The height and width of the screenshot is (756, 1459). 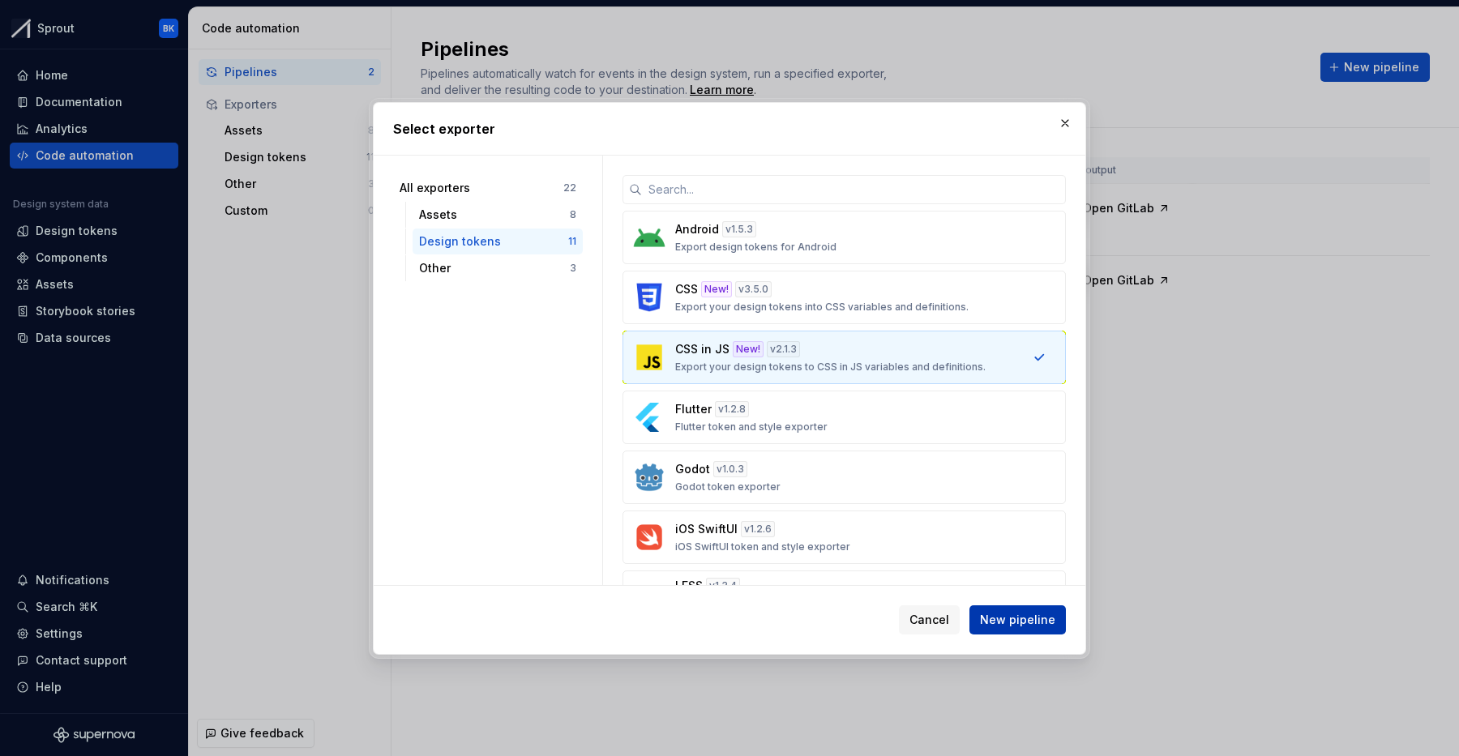 What do you see at coordinates (728, 487) in the screenshot?
I see `p: Godot token exporter` at bounding box center [728, 487].